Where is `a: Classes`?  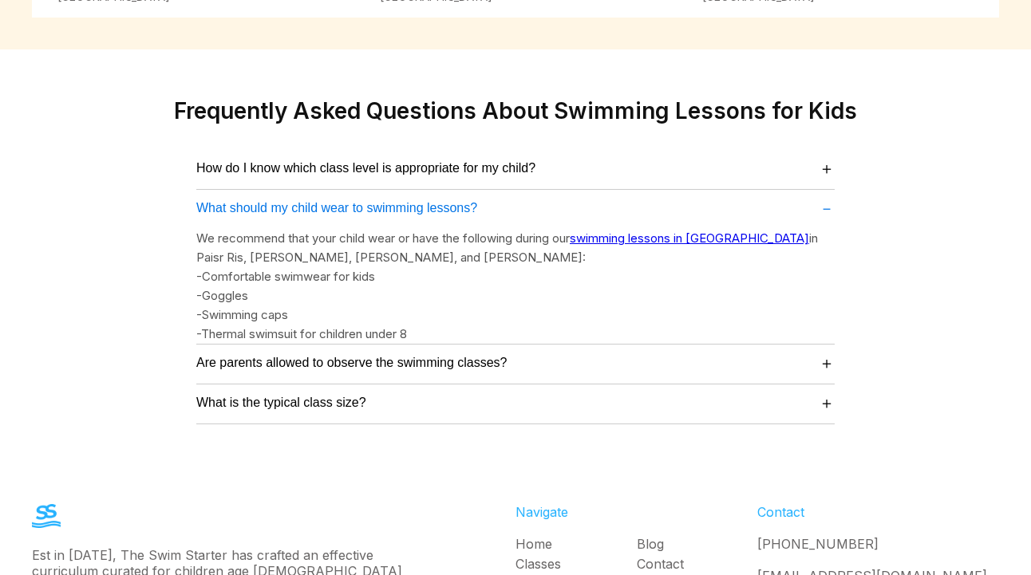 a: Classes is located at coordinates (576, 564).